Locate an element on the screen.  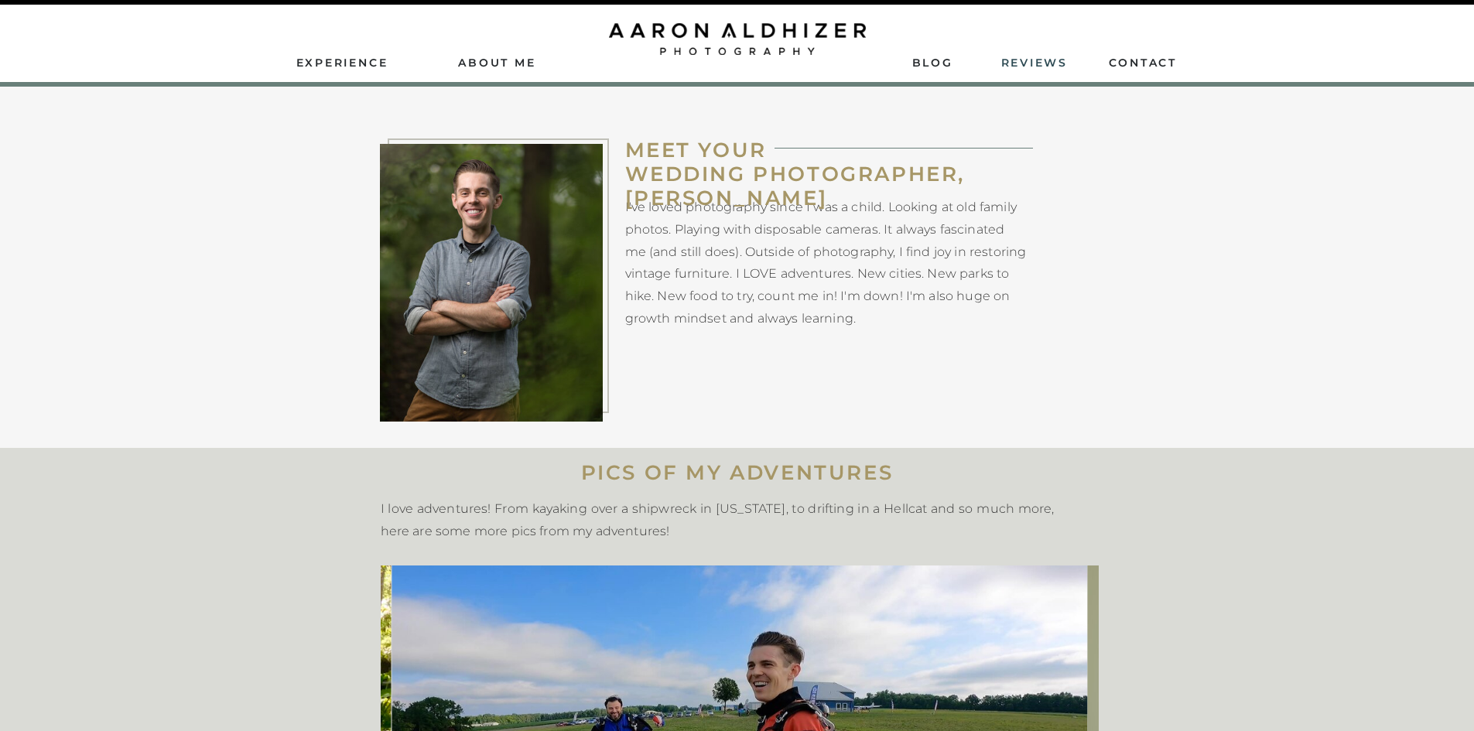
nav: Blog is located at coordinates (933, 62).